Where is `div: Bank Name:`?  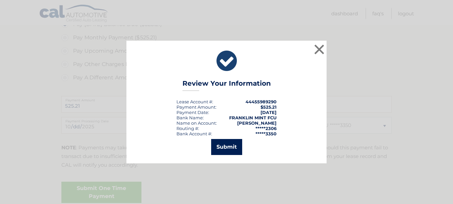
div: Bank Name: is located at coordinates (190, 118).